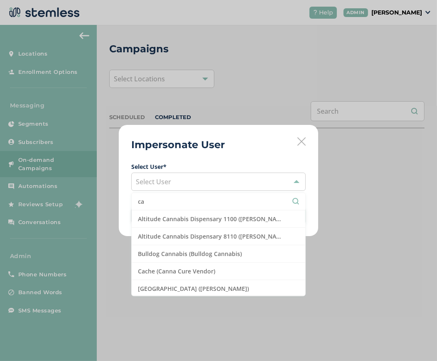 This screenshot has width=437, height=361. Describe the element at coordinates (218, 254) in the screenshot. I see `li: Bulldog Cannabis (Bulldog Cannabis)` at that location.